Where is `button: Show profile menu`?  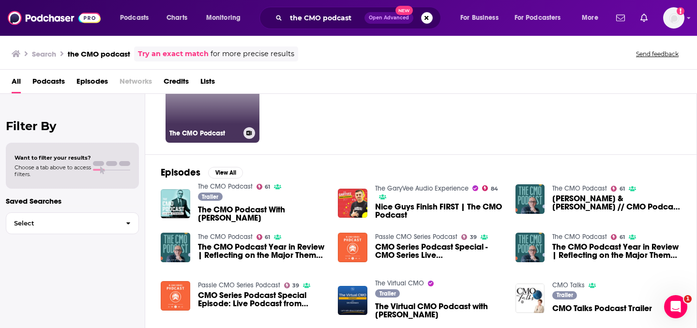 button: Show profile menu is located at coordinates (674, 18).